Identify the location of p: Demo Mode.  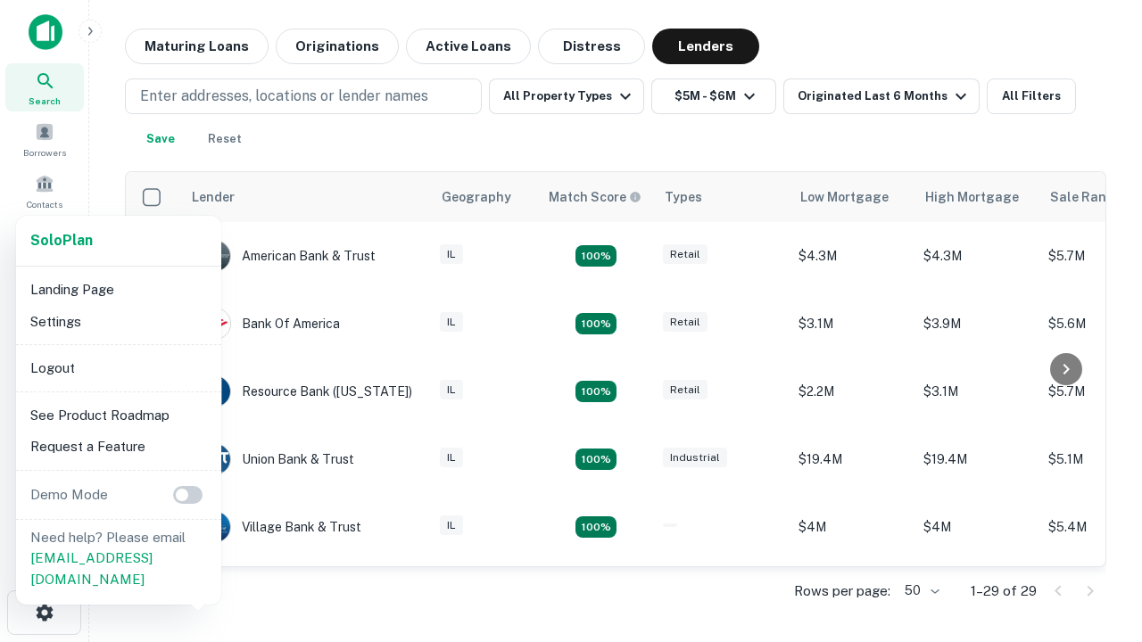
(69, 495).